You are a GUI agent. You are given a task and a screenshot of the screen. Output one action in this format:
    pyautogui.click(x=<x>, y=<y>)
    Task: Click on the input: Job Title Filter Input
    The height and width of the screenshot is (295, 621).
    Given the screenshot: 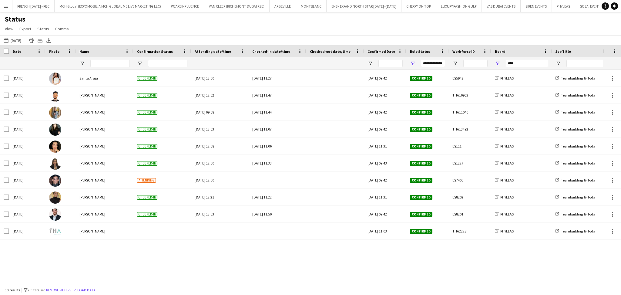 What is the action you would take?
    pyautogui.click(x=588, y=63)
    